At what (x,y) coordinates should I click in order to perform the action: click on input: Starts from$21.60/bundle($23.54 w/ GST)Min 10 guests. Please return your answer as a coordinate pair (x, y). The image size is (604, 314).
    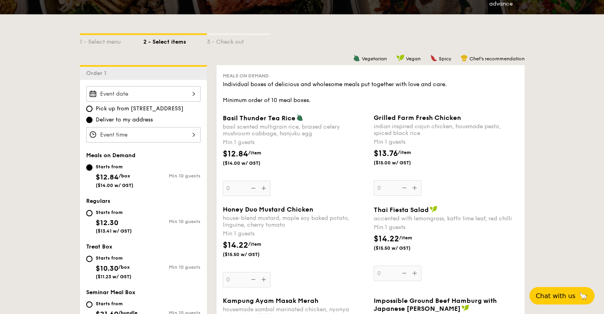
    Looking at the image, I should click on (89, 304).